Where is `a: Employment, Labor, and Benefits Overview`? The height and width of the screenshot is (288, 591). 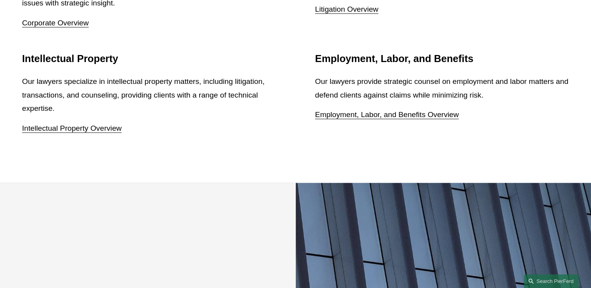
a: Employment, Labor, and Benefits Overview is located at coordinates (387, 114).